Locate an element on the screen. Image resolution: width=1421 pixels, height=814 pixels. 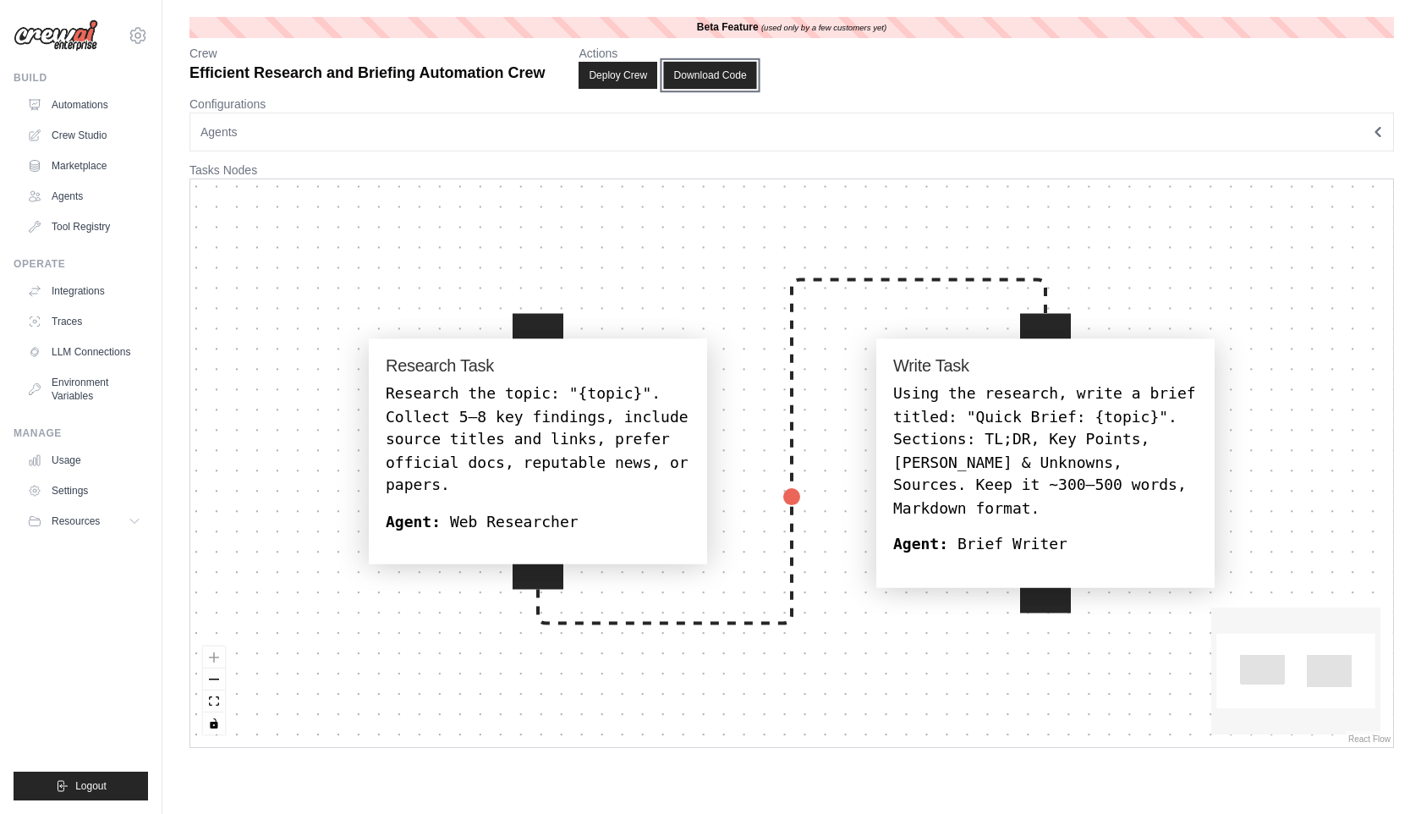
button: Download Code is located at coordinates (711, 75).